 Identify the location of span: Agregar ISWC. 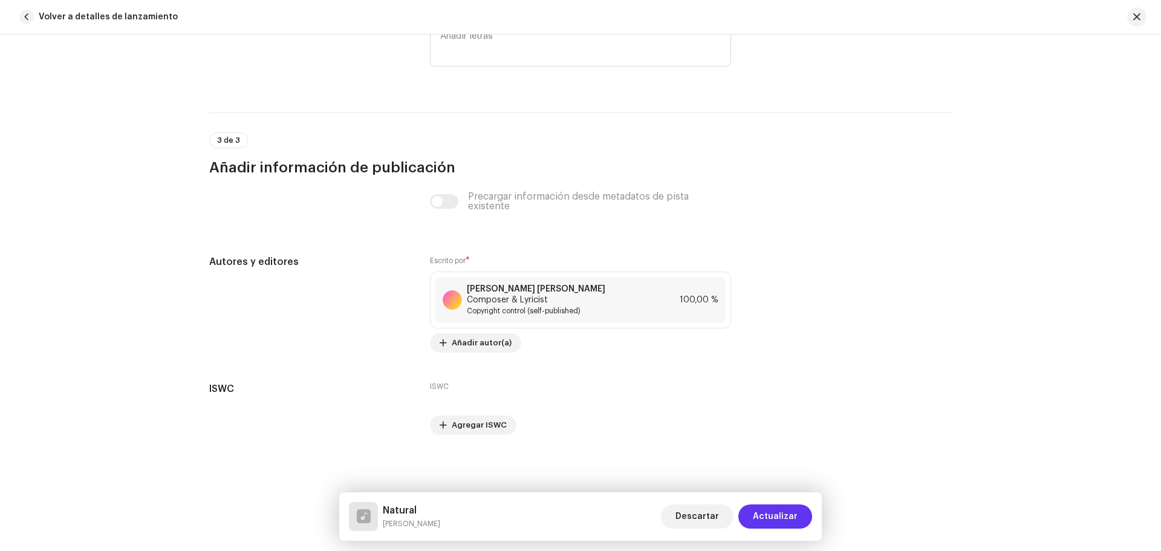
(479, 425).